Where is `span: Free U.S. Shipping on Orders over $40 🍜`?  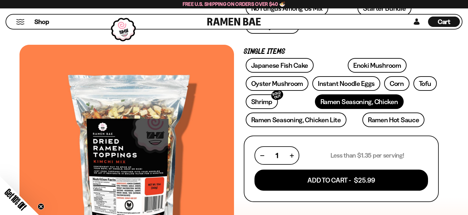 span: Free U.S. Shipping on Orders over $40 🍜 is located at coordinates (234, 4).